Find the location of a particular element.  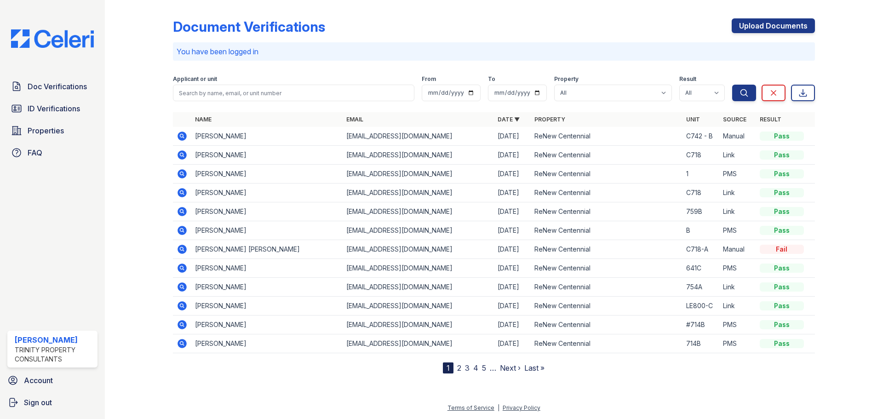

label: Applicant or unit is located at coordinates (195, 79).